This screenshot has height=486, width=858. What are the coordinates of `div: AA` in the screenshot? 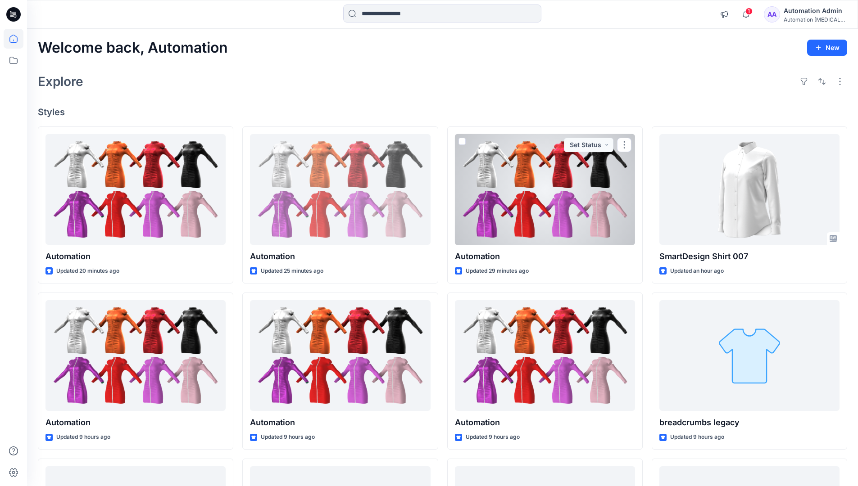 It's located at (772, 14).